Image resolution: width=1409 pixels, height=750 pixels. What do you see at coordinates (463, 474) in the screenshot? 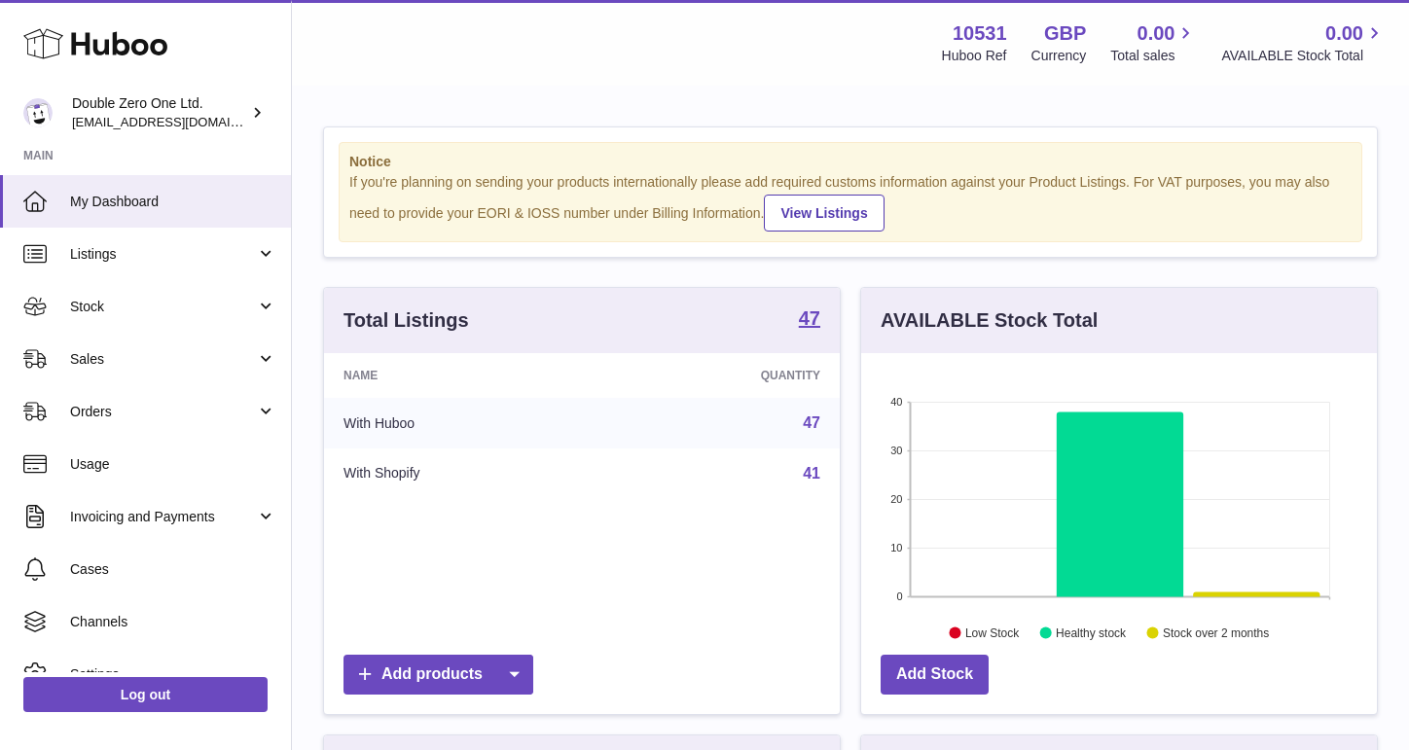
I see `td: With Shopify` at bounding box center [463, 474].